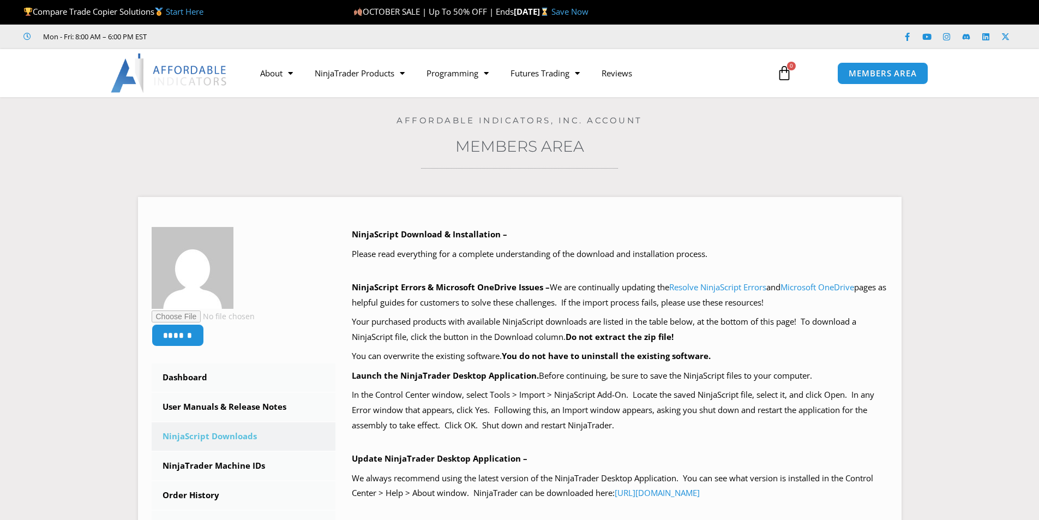 The height and width of the screenshot is (520, 1039). Describe the element at coordinates (882, 73) in the screenshot. I see `a: MEMBERS AREA` at that location.